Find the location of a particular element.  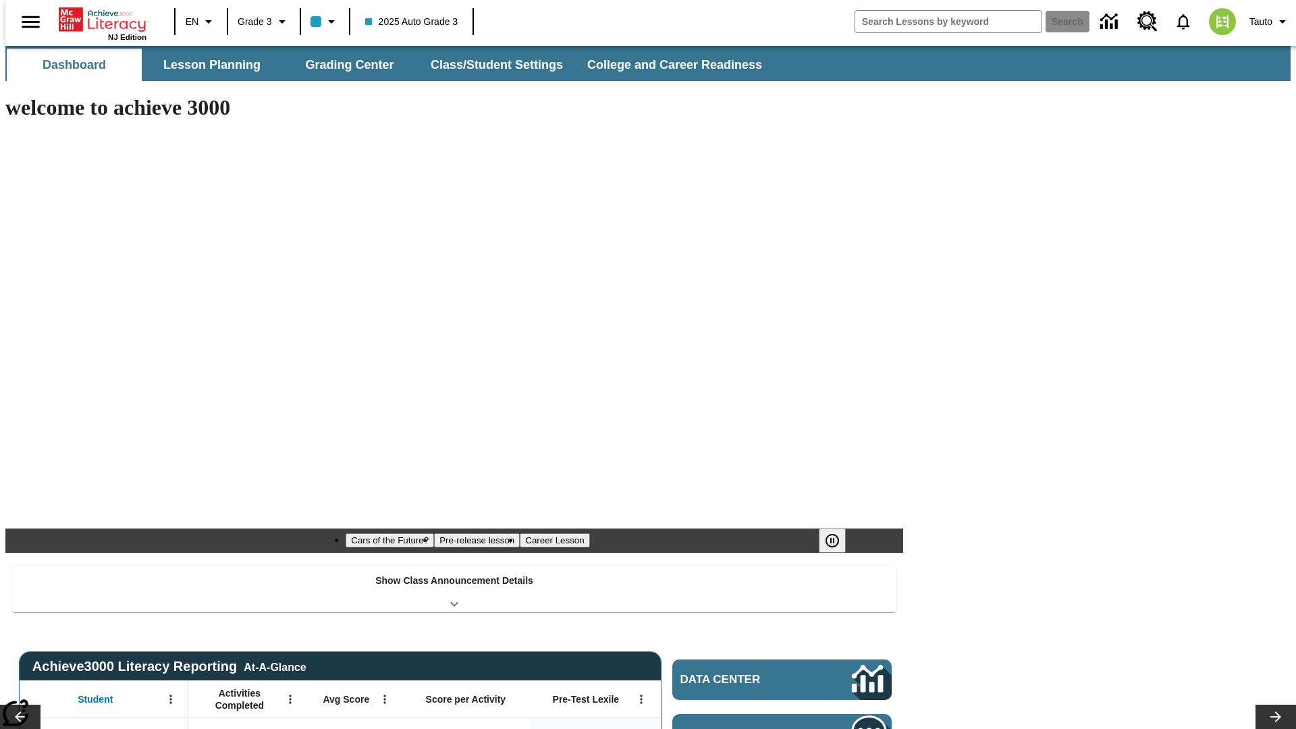

button: Slide 2 Pre-release lesson is located at coordinates (476, 540).